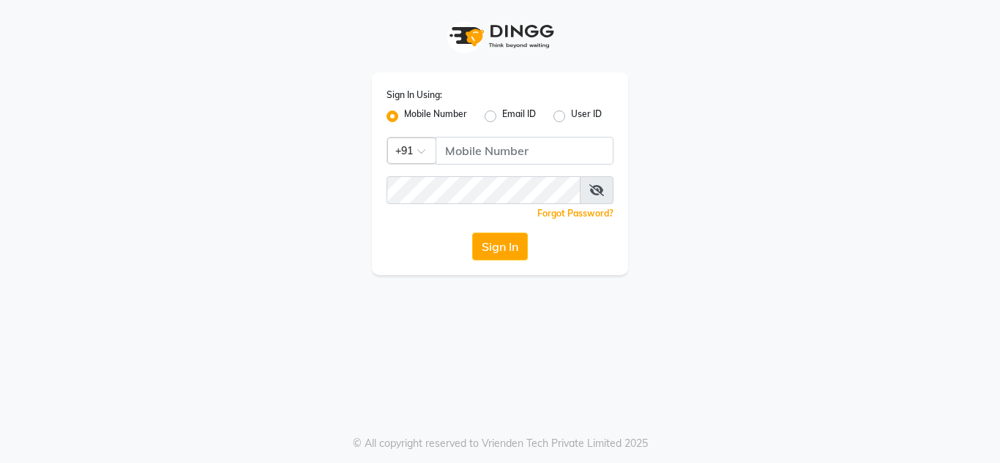 This screenshot has width=1000, height=463. What do you see at coordinates (500, 247) in the screenshot?
I see `button: Sign In` at bounding box center [500, 247].